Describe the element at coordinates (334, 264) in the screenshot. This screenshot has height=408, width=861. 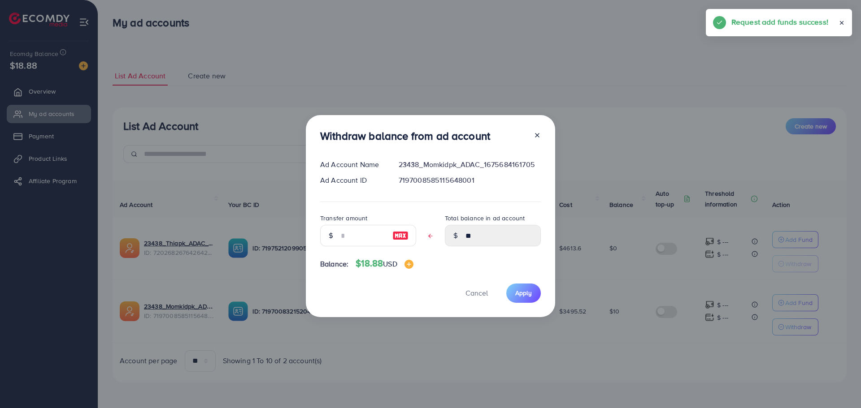
I see `span: Balance:` at that location.